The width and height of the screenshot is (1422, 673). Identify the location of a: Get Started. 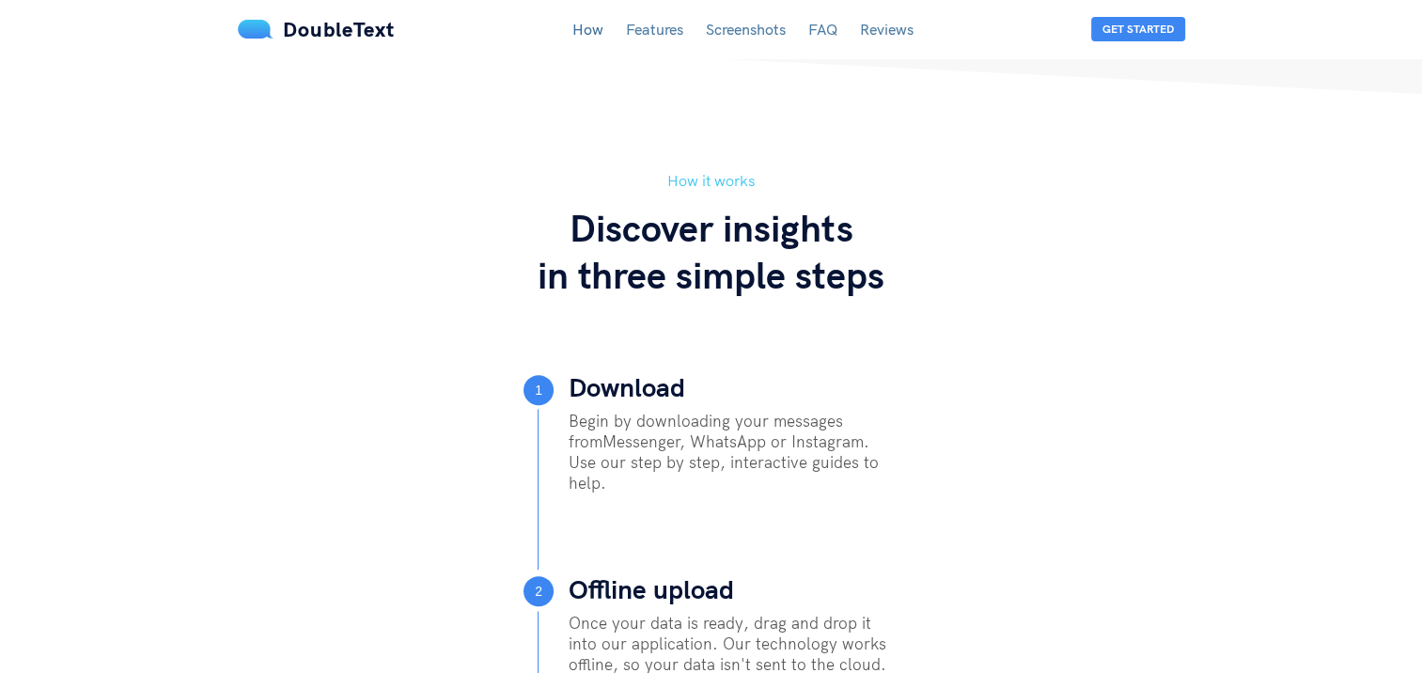
(1138, 29).